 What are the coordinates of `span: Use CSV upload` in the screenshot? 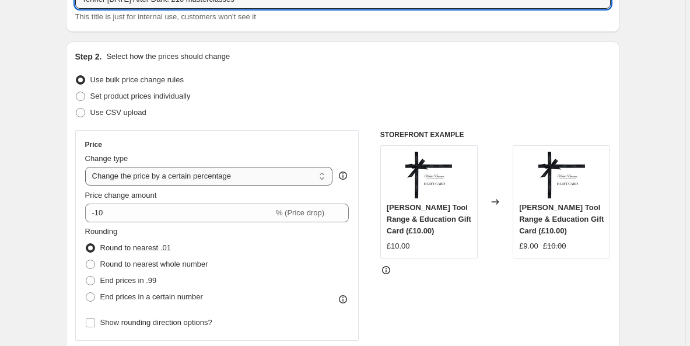 It's located at (118, 112).